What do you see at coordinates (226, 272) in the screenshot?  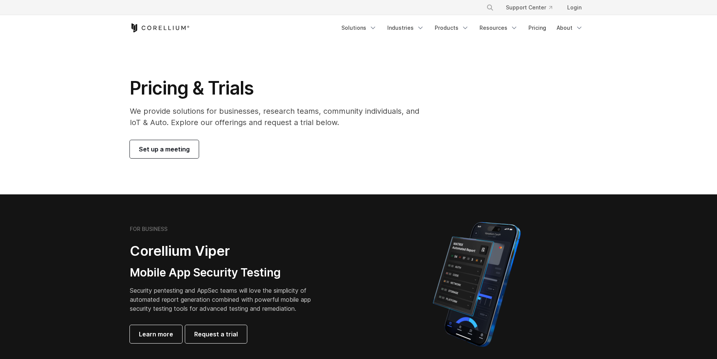 I see `h3: Mobile App Security Testing` at bounding box center [226, 272].